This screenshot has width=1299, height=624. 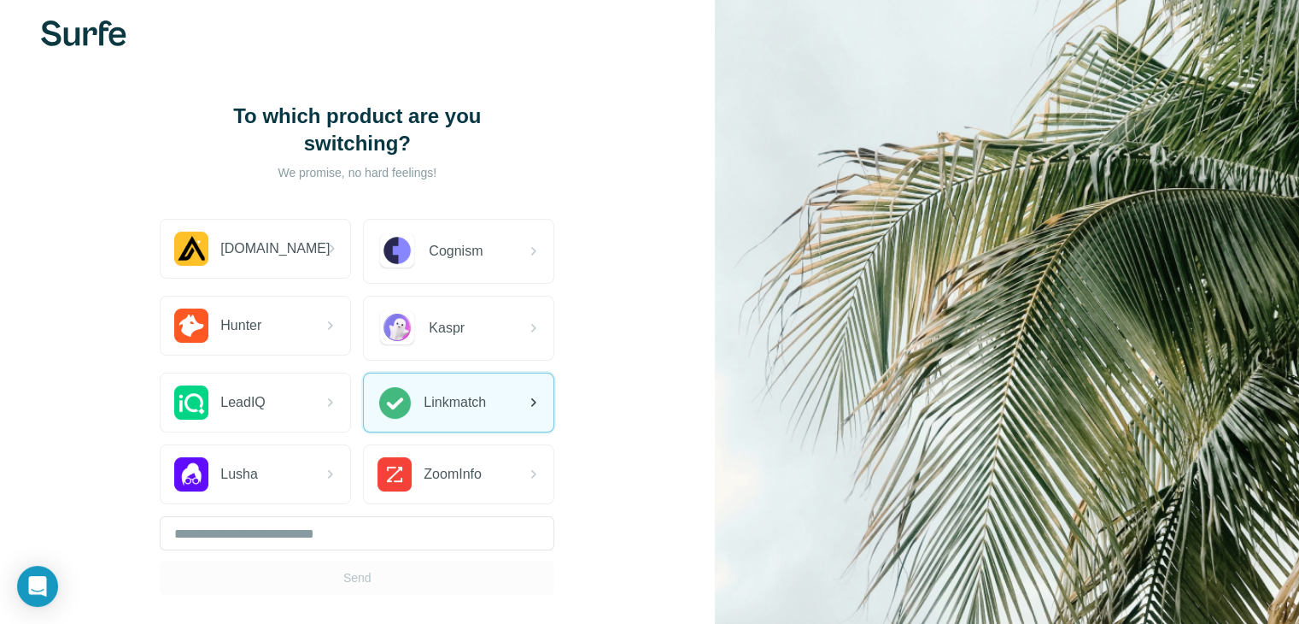 I want to click on img: Surfe's logo, so click(x=84, y=33).